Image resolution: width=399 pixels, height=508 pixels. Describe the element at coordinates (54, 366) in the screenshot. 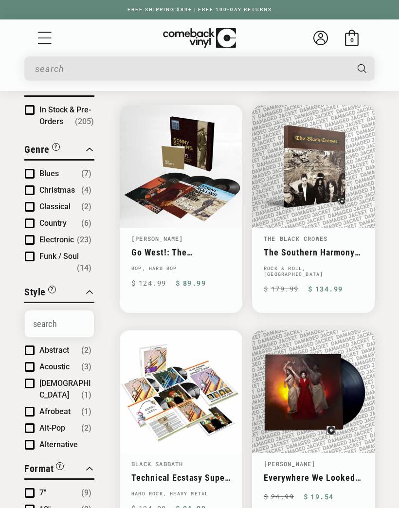

I see `span: Acoustic` at that location.